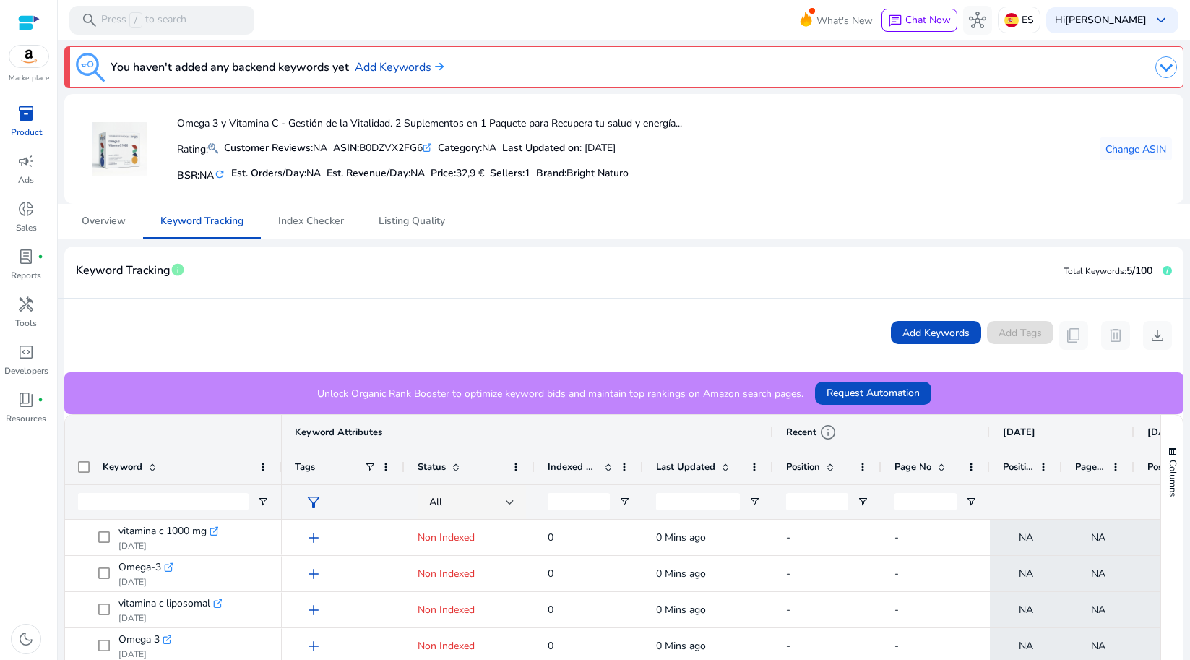 The image size is (1190, 660). Describe the element at coordinates (541, 147) in the screenshot. I see `b: Last Updated on` at that location.